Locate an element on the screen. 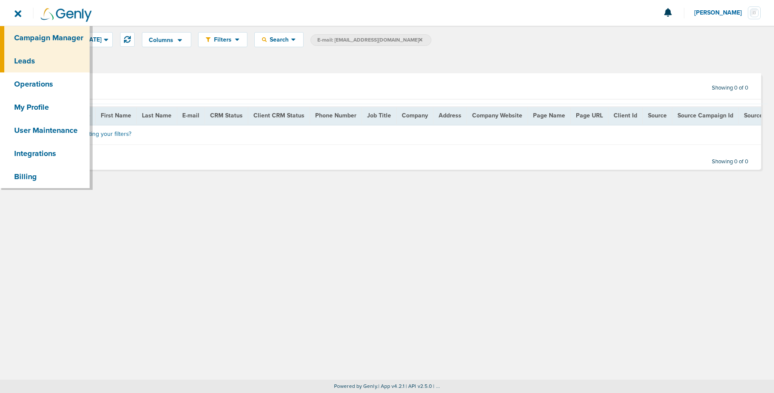  th: Client CRM Status is located at coordinates (279, 115).